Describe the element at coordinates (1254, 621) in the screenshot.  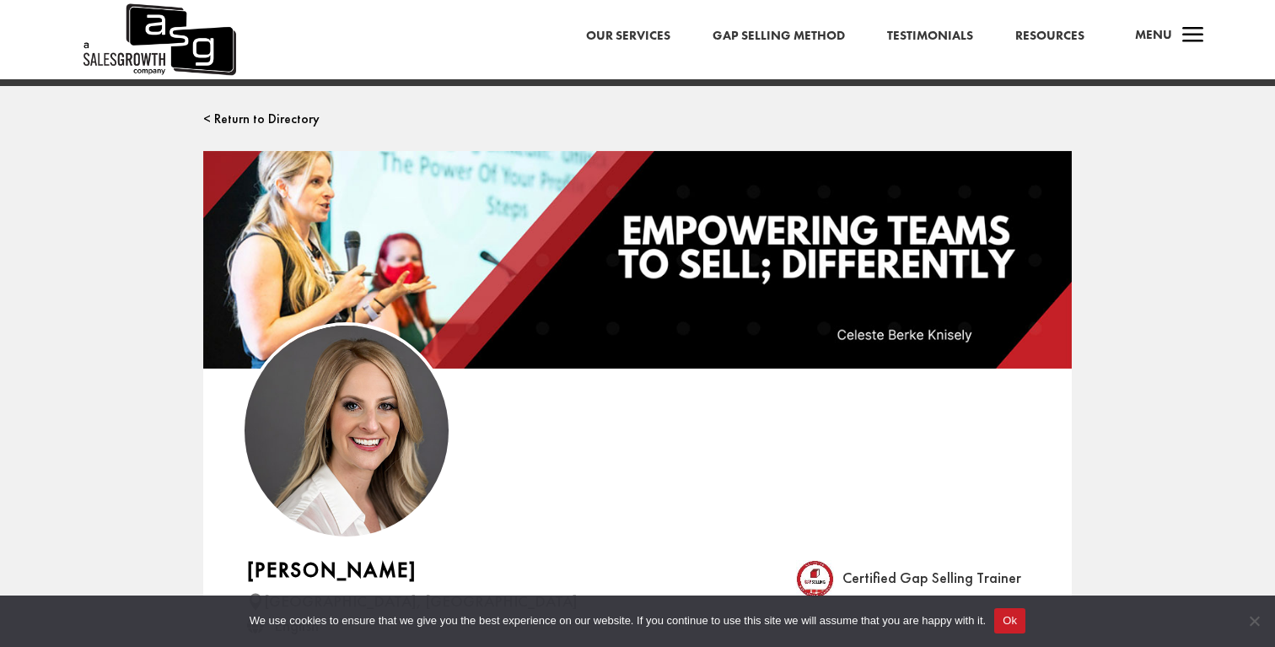
I see `span: No` at that location.